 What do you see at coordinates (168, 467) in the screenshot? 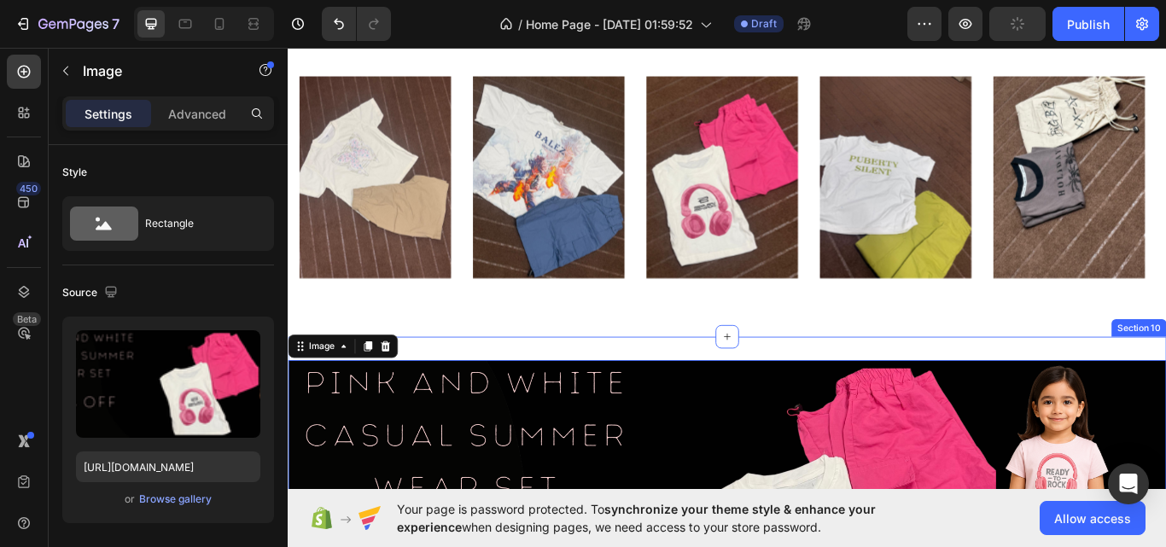
I see `input: https://example.com/image.jpg` at bounding box center [168, 467].